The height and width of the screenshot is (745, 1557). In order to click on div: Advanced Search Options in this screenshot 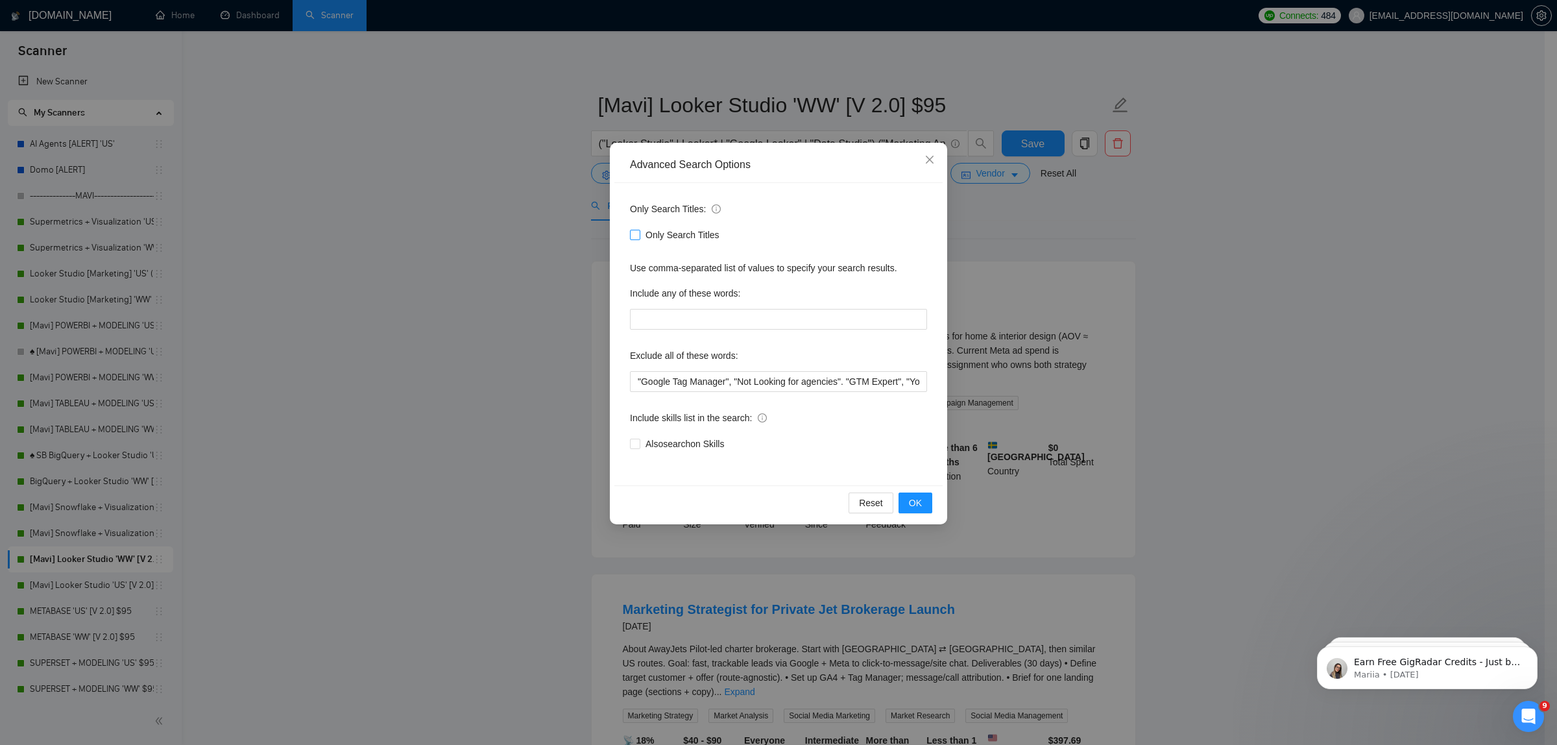, I will do `click(778, 165)`.